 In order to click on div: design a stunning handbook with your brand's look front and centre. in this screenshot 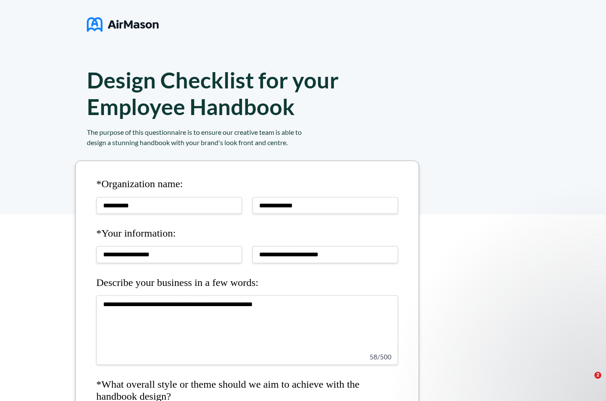, I will do `click(263, 143)`.